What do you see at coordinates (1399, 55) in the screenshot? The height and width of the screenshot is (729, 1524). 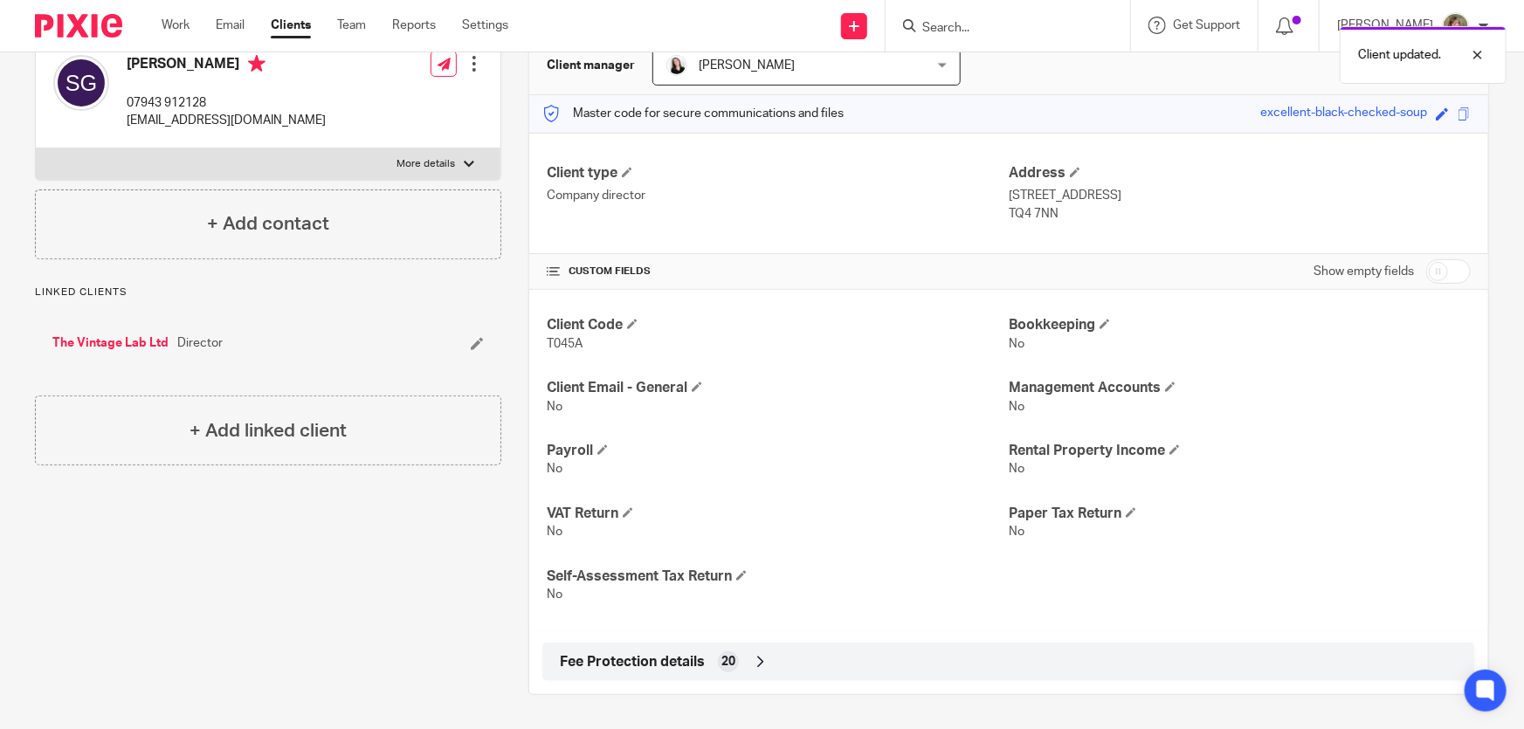 I see `p: Client updated.` at bounding box center [1399, 55].